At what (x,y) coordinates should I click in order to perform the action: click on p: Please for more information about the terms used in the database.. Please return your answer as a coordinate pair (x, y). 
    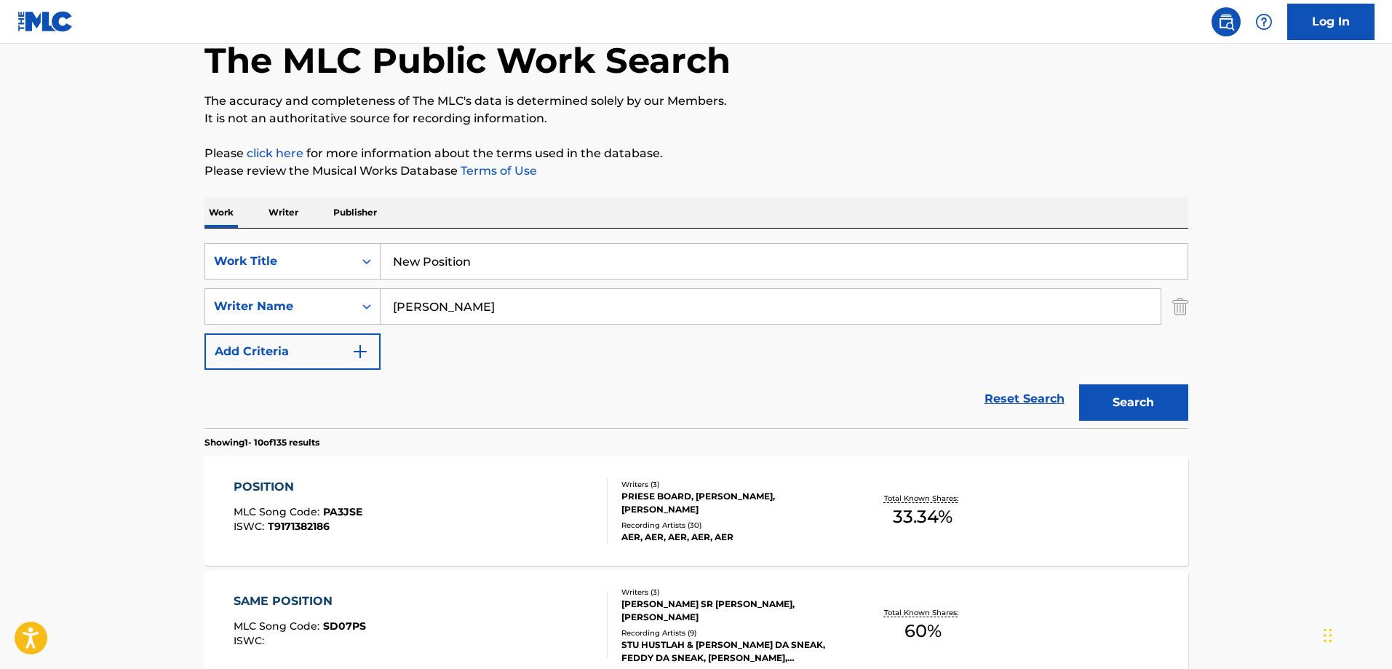
    Looking at the image, I should click on (696, 154).